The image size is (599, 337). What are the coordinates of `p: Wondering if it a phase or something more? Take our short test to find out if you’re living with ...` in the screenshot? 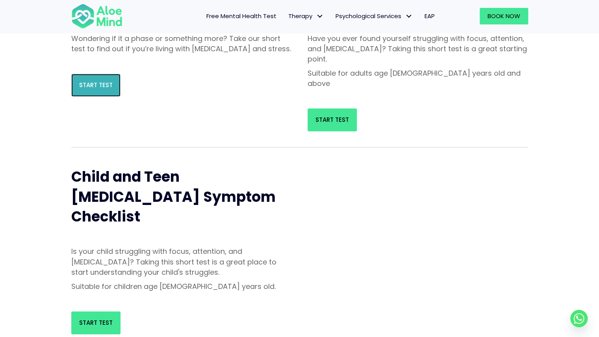 It's located at (182, 44).